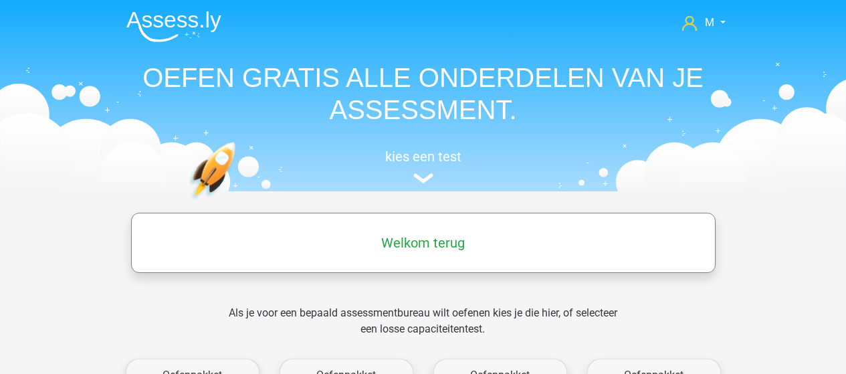 The image size is (846, 374). Describe the element at coordinates (423, 157) in the screenshot. I see `h5: kies een test` at that location.